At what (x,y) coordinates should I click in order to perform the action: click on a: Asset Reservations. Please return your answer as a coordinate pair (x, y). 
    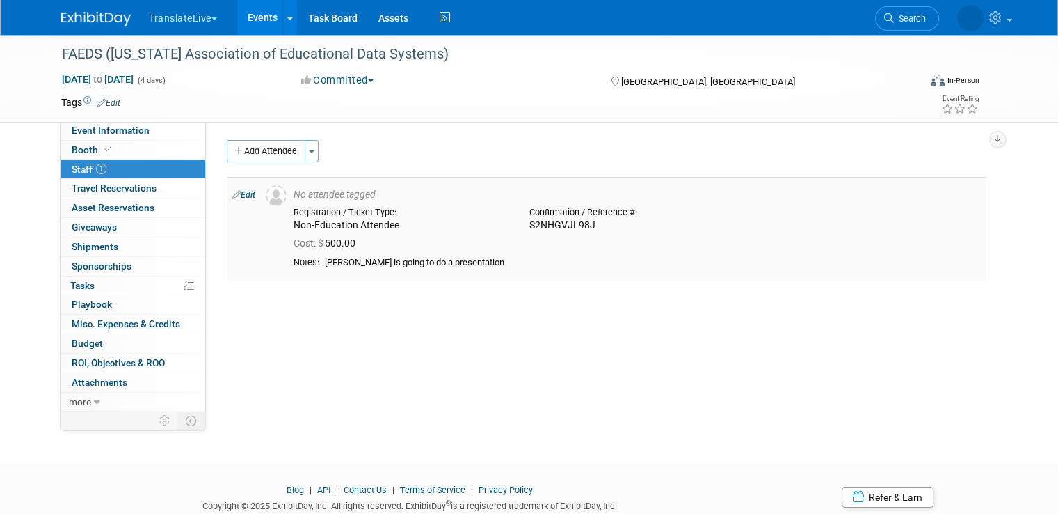
    Looking at the image, I should click on (133, 207).